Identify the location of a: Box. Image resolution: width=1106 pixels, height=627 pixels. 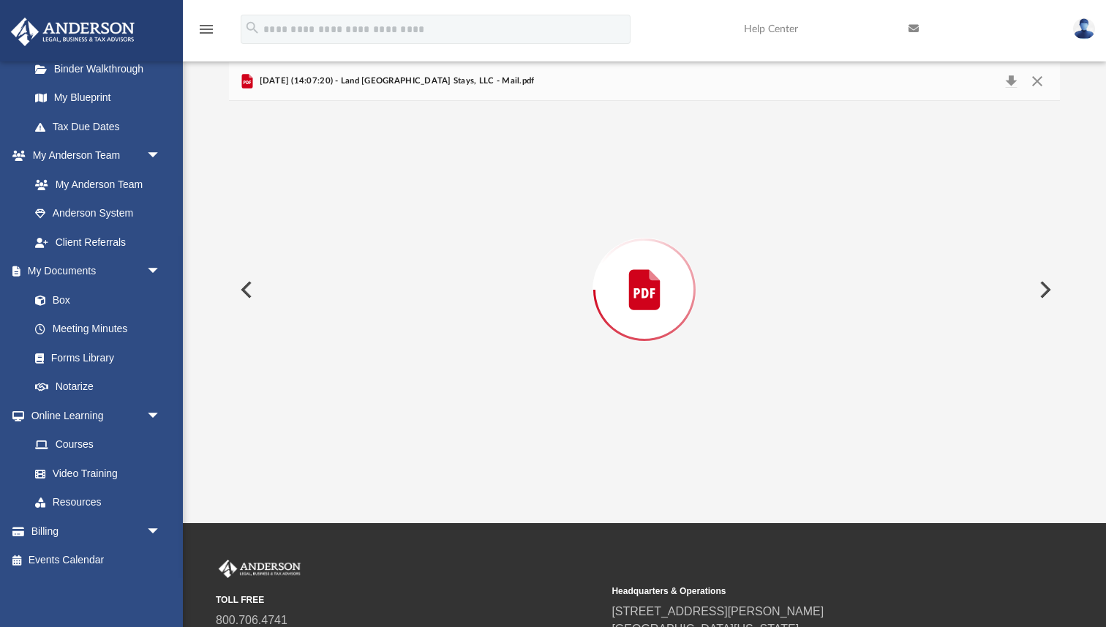
(94, 300).